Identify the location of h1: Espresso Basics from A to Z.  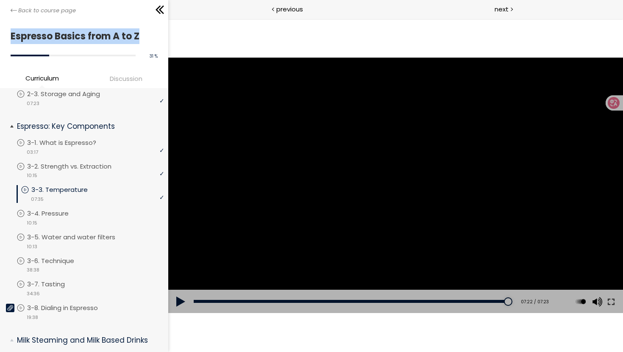
(82, 36).